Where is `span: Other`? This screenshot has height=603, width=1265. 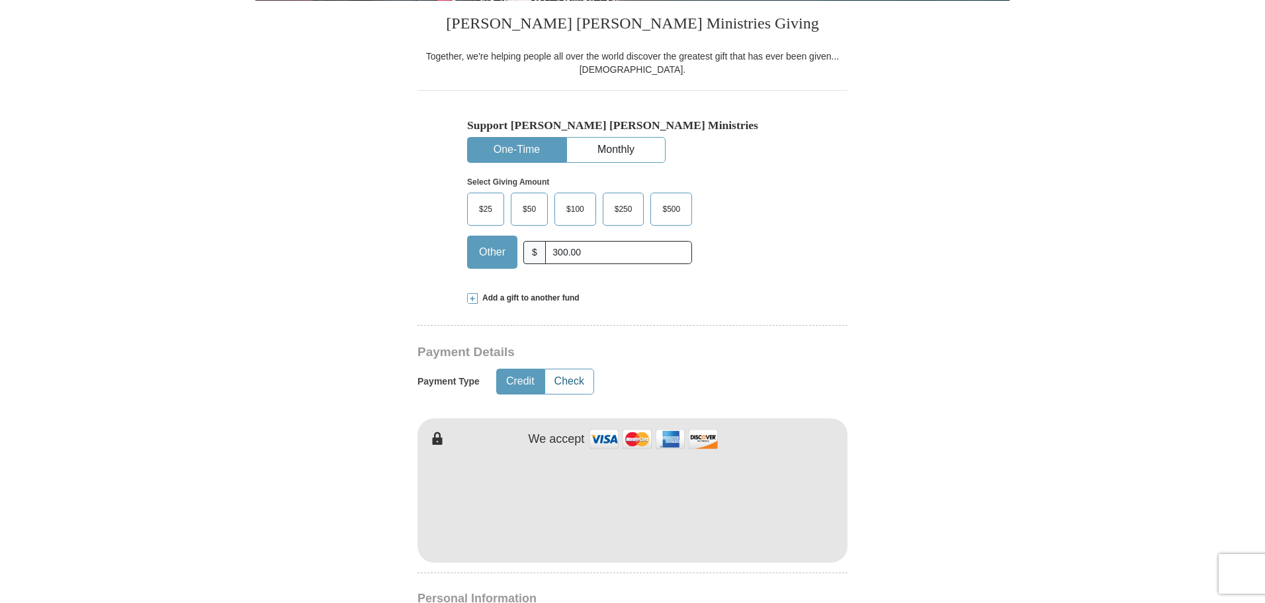 span: Other is located at coordinates (492, 252).